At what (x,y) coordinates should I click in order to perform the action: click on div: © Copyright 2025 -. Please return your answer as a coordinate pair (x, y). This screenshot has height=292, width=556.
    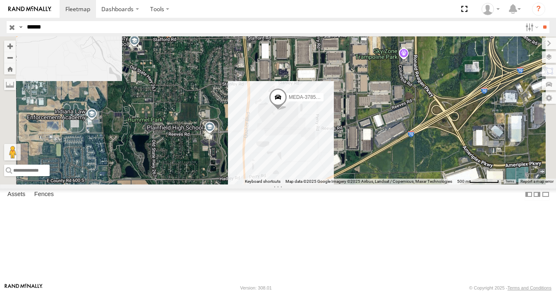
    Looking at the image, I should click on (510, 288).